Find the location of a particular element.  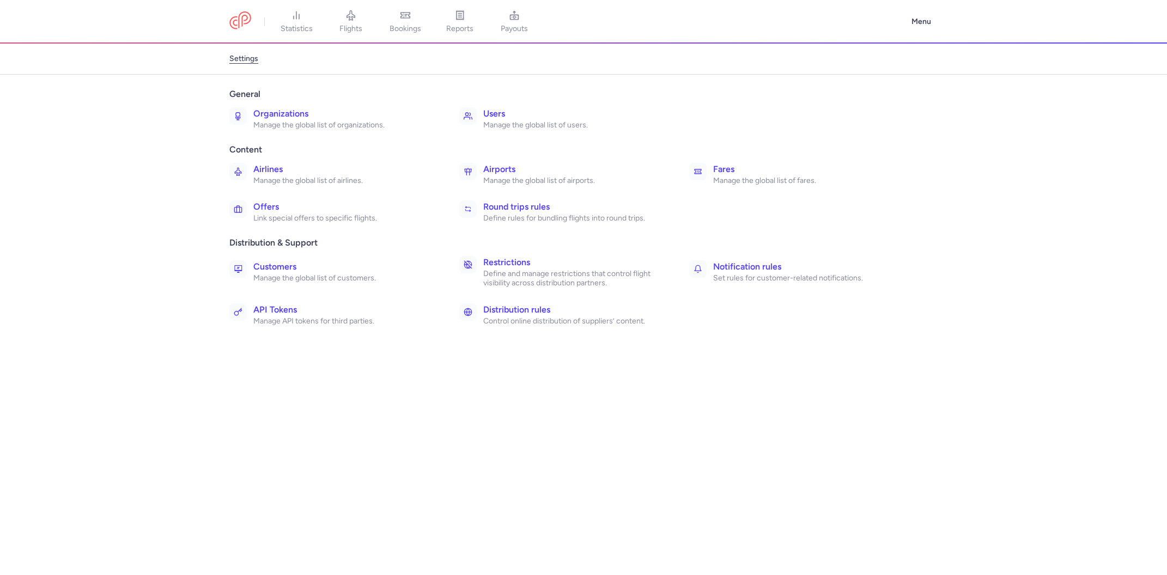

h3: Customers is located at coordinates (344, 267).